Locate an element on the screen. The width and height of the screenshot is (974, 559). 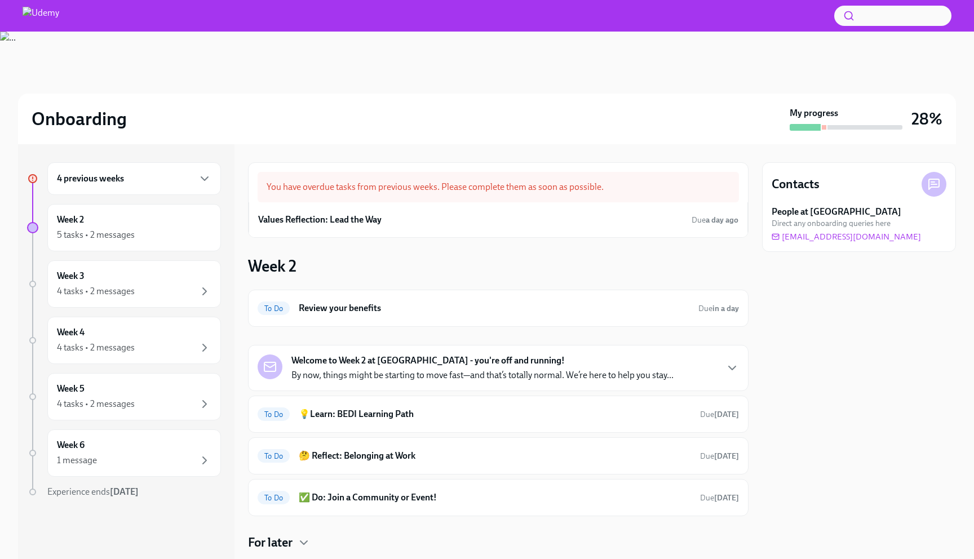
span: Direct any onboarding queries here is located at coordinates (831, 223).